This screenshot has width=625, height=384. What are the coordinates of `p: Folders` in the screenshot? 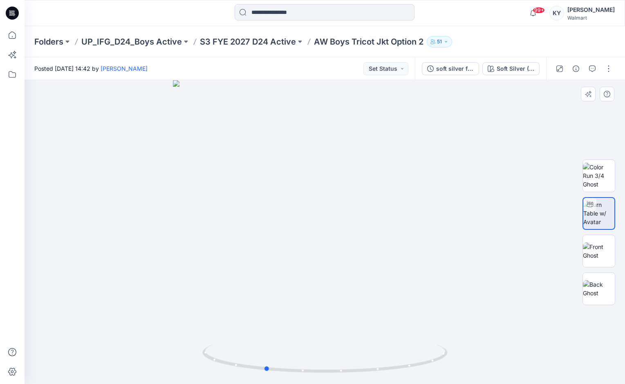 It's located at (49, 42).